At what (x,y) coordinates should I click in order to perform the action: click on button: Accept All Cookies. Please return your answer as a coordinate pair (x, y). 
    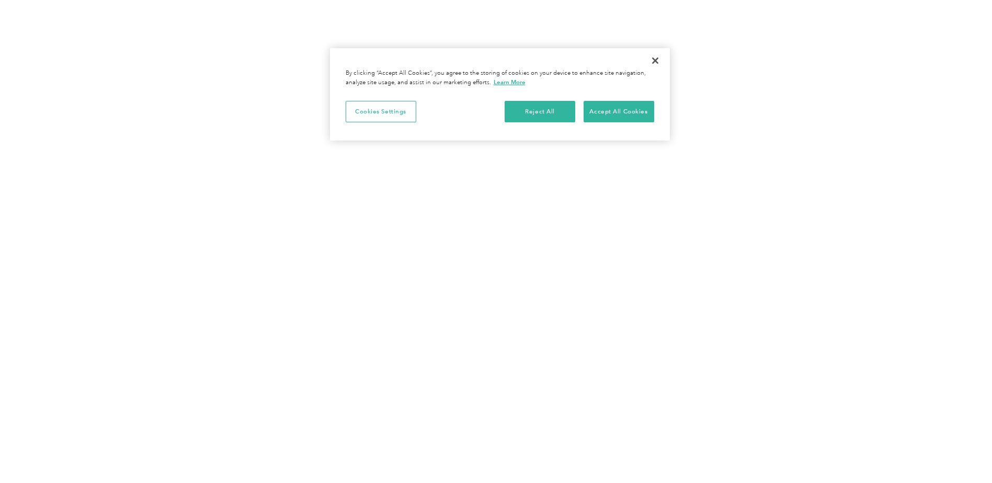
    Looking at the image, I should click on (618, 112).